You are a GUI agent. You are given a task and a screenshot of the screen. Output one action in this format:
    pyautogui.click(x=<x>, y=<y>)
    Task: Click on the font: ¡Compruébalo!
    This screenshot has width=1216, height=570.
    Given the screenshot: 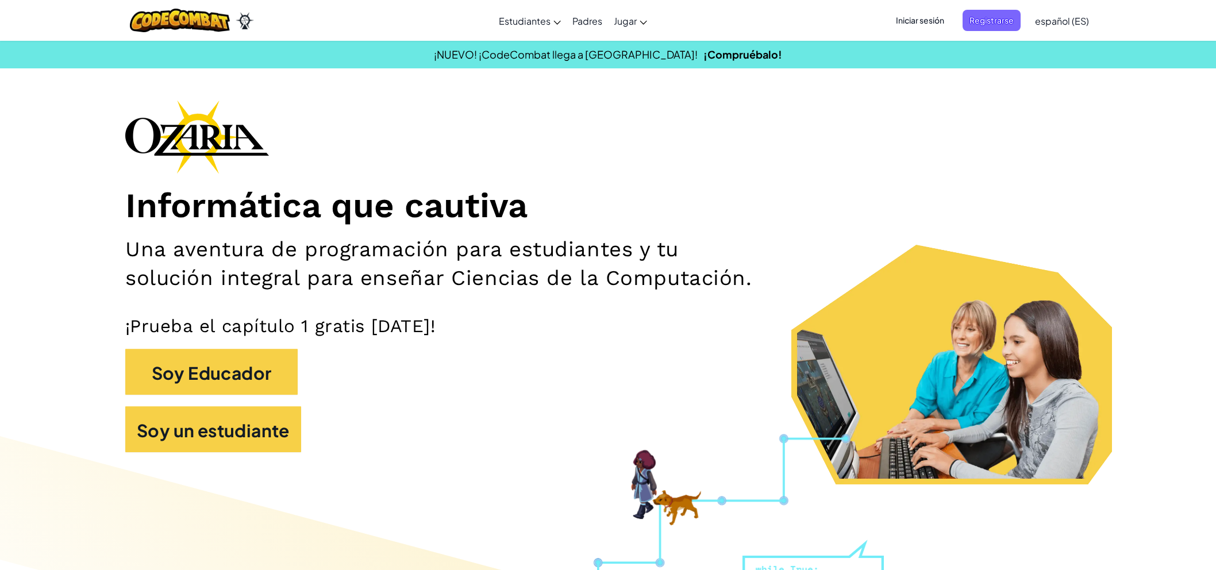 What is the action you would take?
    pyautogui.click(x=743, y=54)
    